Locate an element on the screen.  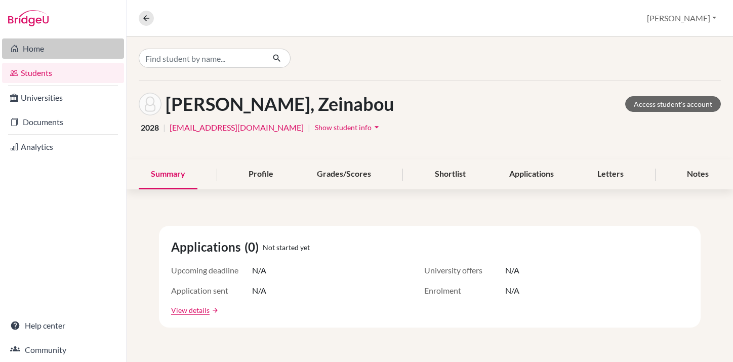
a: Students is located at coordinates (63, 73).